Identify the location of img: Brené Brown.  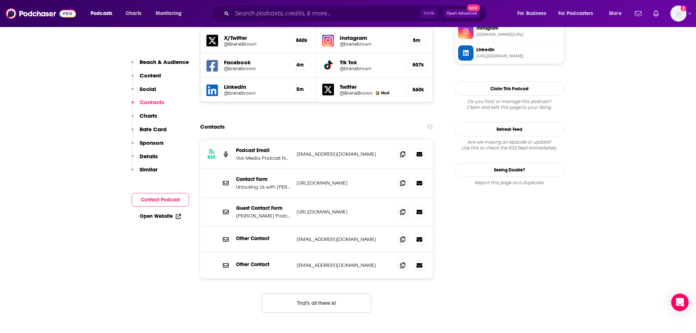
(377, 93).